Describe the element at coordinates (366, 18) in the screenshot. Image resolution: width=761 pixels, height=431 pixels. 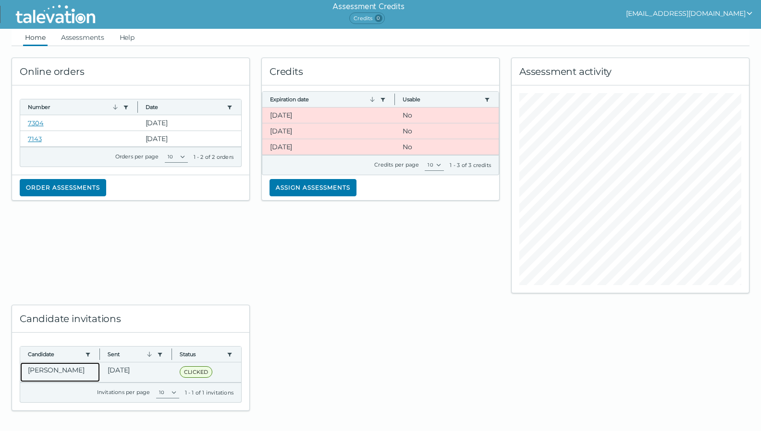
I see `span: Credits` at that location.